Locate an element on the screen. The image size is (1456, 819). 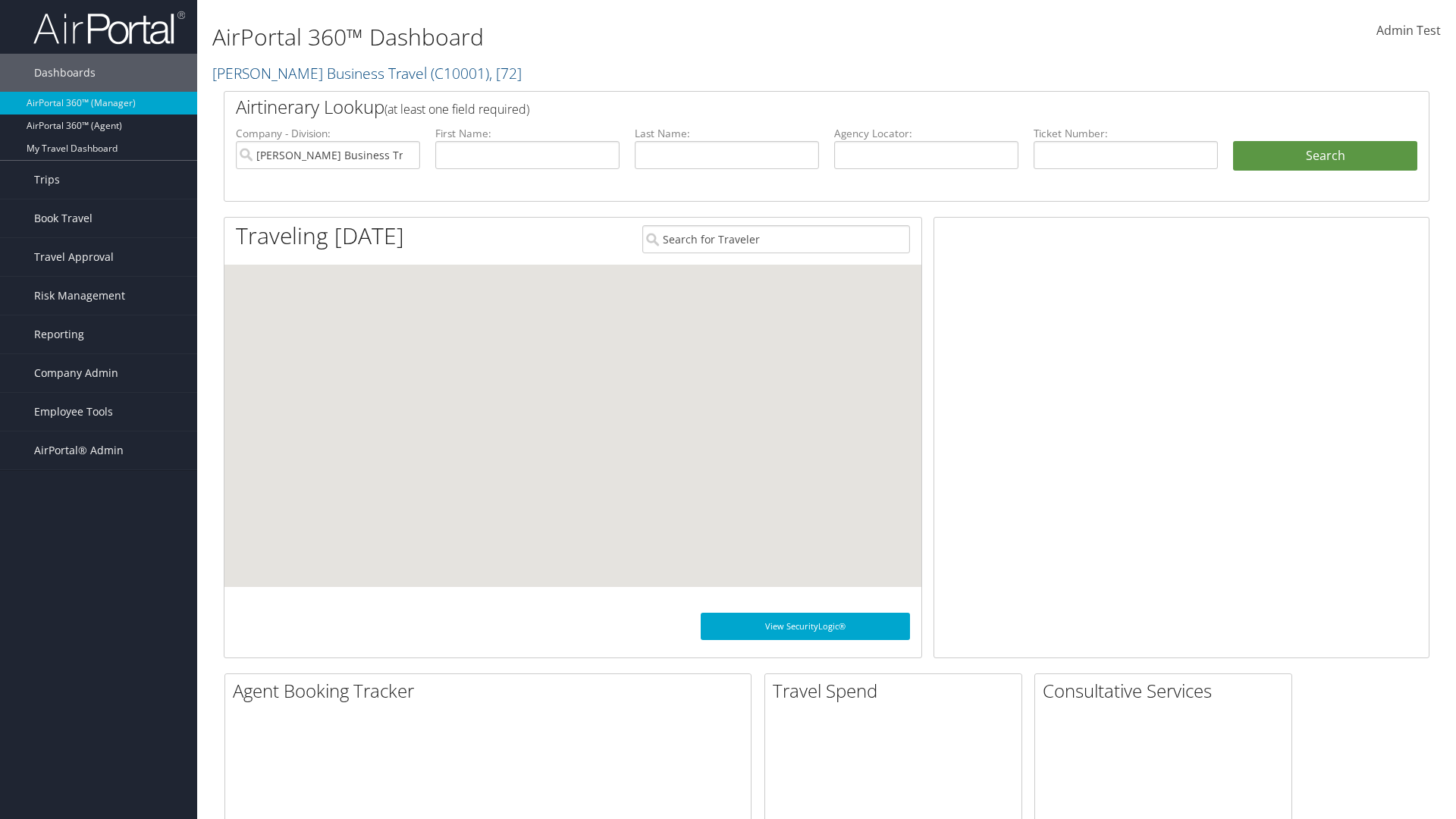
img: airportal-logo.png is located at coordinates (109, 28).